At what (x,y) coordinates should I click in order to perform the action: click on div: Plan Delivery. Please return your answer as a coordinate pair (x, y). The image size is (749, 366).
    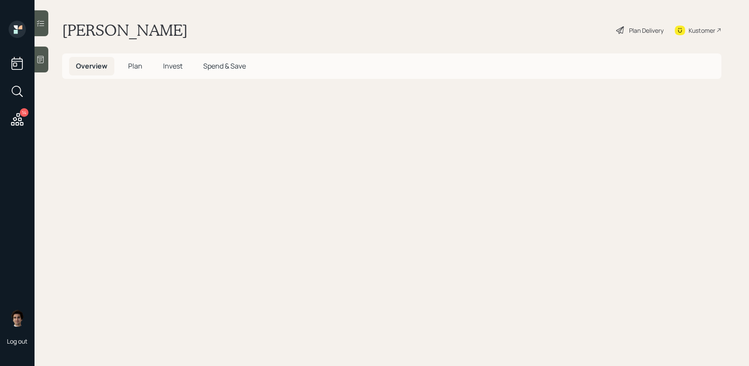
    Looking at the image, I should click on (646, 30).